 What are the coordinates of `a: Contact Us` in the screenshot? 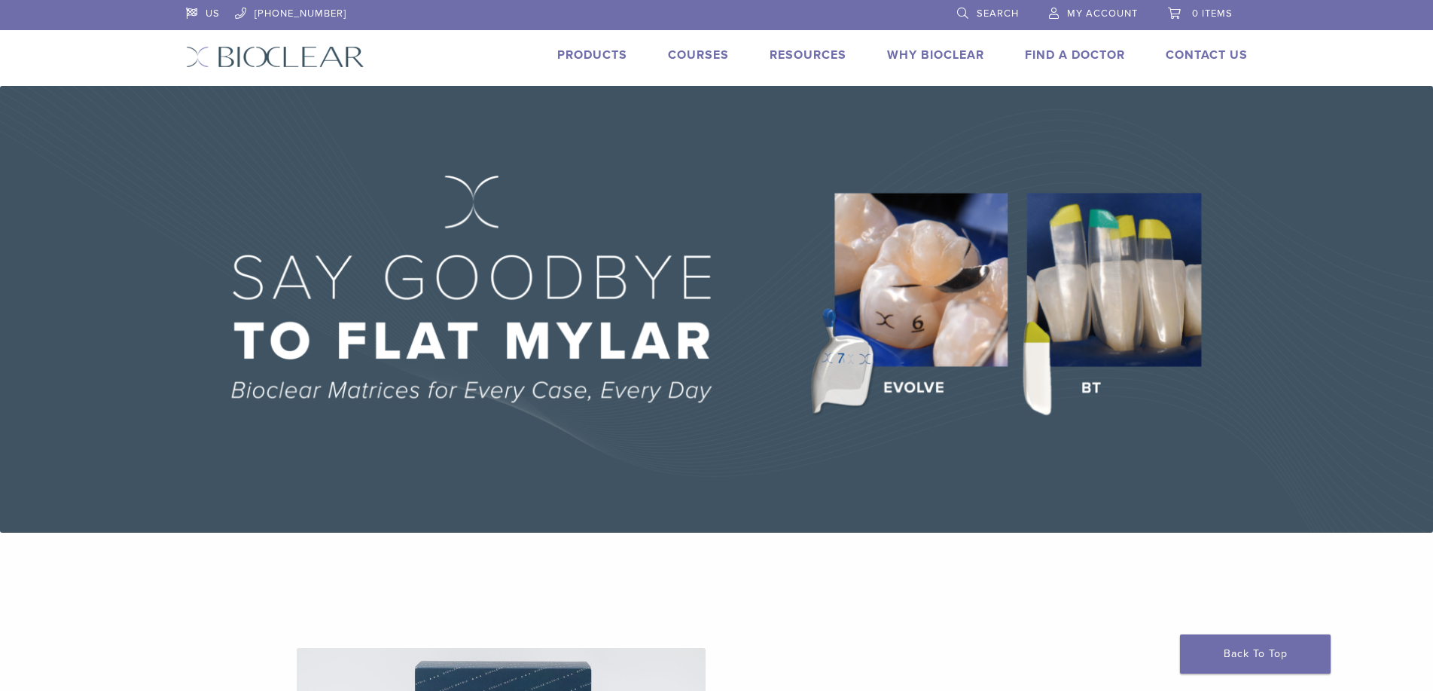 It's located at (1206, 55).